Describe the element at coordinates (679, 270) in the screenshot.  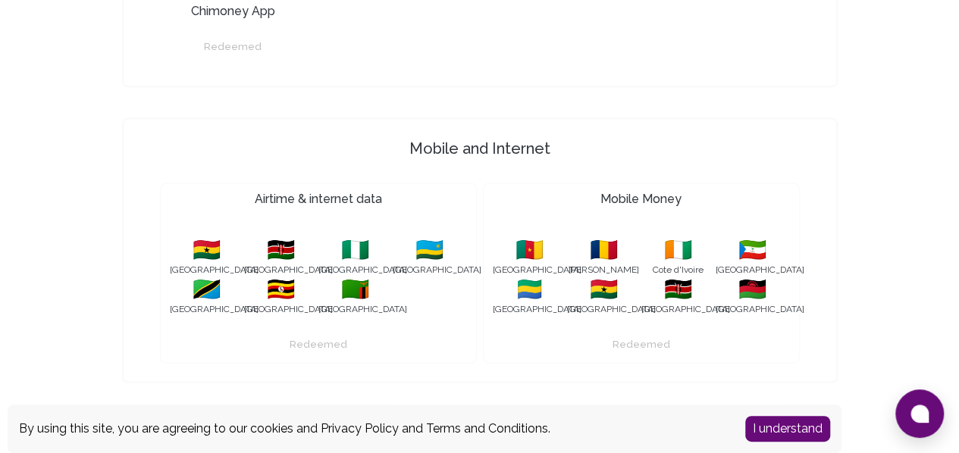
I see `span: Cote d'Ivoire` at that location.